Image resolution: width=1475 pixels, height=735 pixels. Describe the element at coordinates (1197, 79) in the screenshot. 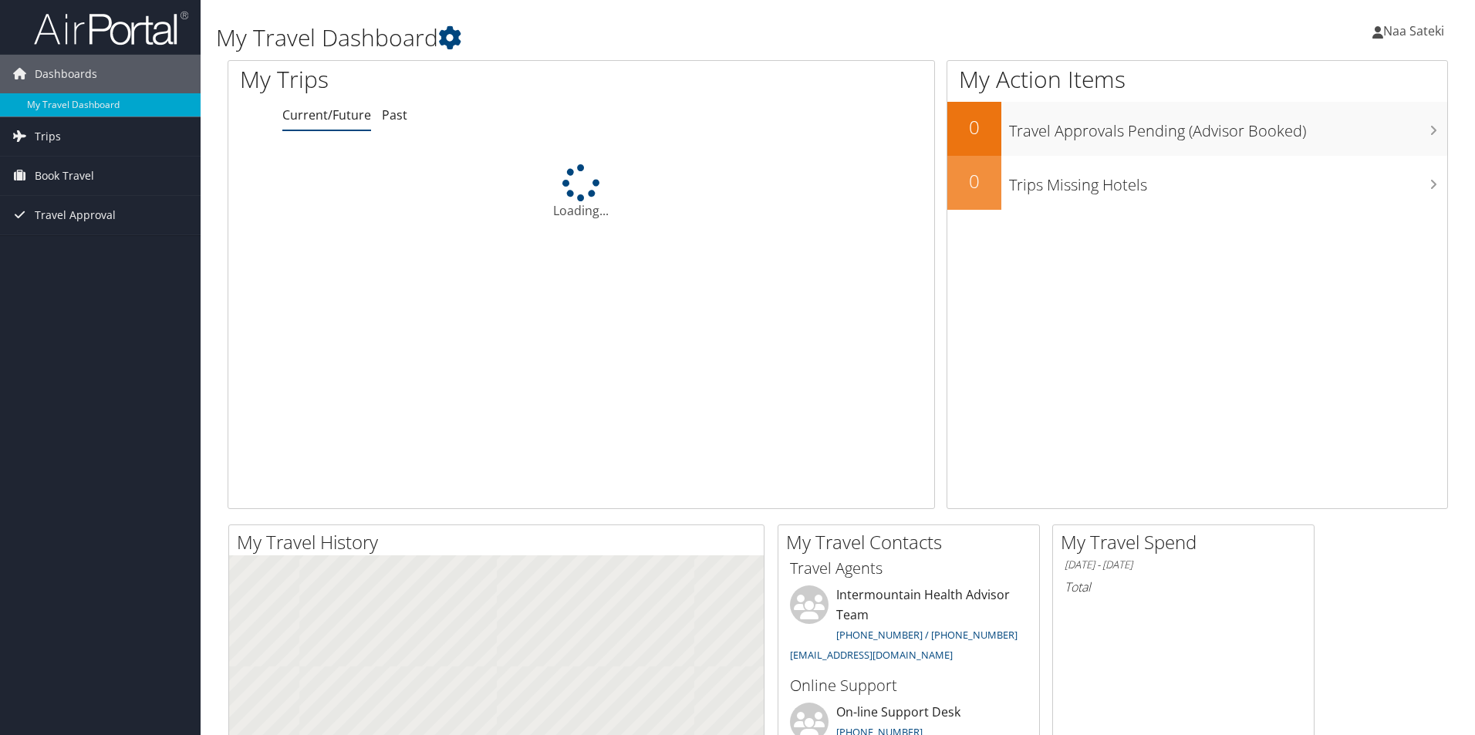

I see `h1: My Action Items` at that location.